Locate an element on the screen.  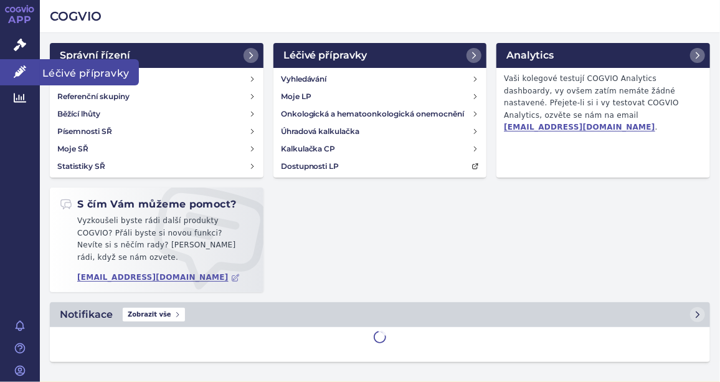
span: Léčivé přípravky is located at coordinates (89, 72).